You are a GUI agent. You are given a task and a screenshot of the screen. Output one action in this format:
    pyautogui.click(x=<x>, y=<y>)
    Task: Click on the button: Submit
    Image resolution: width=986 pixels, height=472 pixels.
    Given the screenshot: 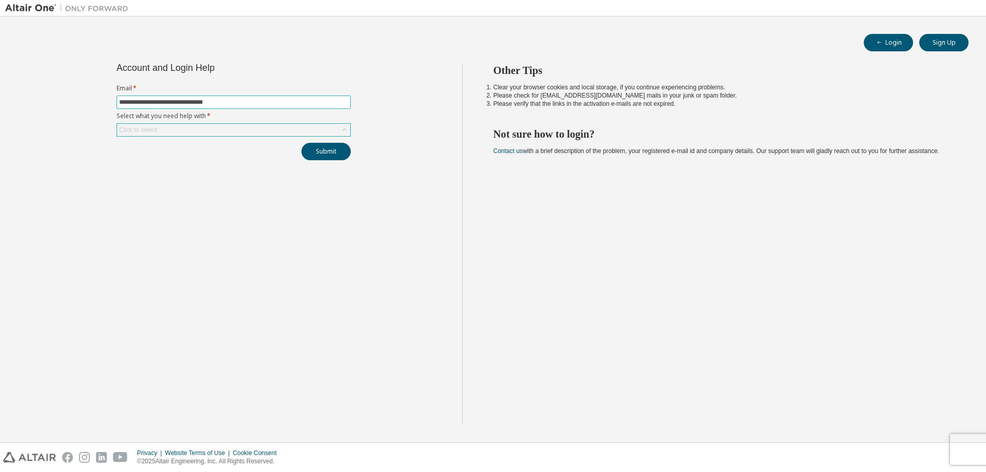 What is the action you would take?
    pyautogui.click(x=326, y=152)
    